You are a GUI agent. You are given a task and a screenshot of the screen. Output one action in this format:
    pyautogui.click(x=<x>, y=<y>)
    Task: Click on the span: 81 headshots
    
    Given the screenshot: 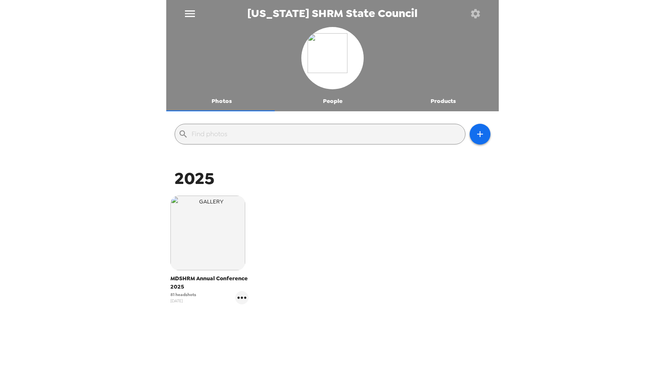 What is the action you would take?
    pyautogui.click(x=183, y=295)
    